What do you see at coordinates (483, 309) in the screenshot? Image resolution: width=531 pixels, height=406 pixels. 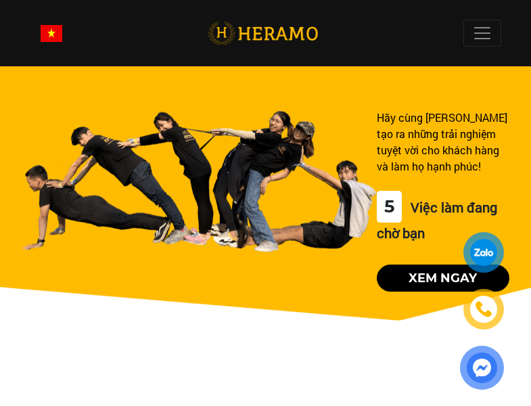 I see `img: phone-icon` at bounding box center [483, 309].